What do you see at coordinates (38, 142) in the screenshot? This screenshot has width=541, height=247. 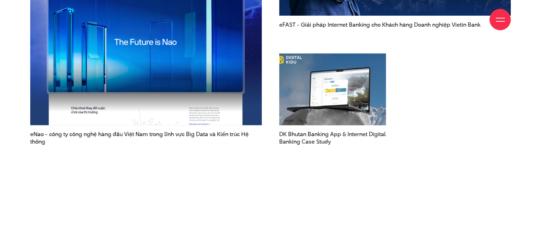 I see `span: thống` at bounding box center [38, 142].